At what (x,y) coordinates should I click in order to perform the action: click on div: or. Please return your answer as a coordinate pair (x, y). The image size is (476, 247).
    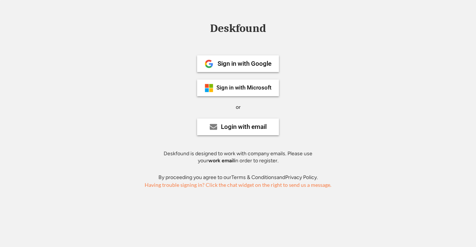
    Looking at the image, I should click on (238, 107).